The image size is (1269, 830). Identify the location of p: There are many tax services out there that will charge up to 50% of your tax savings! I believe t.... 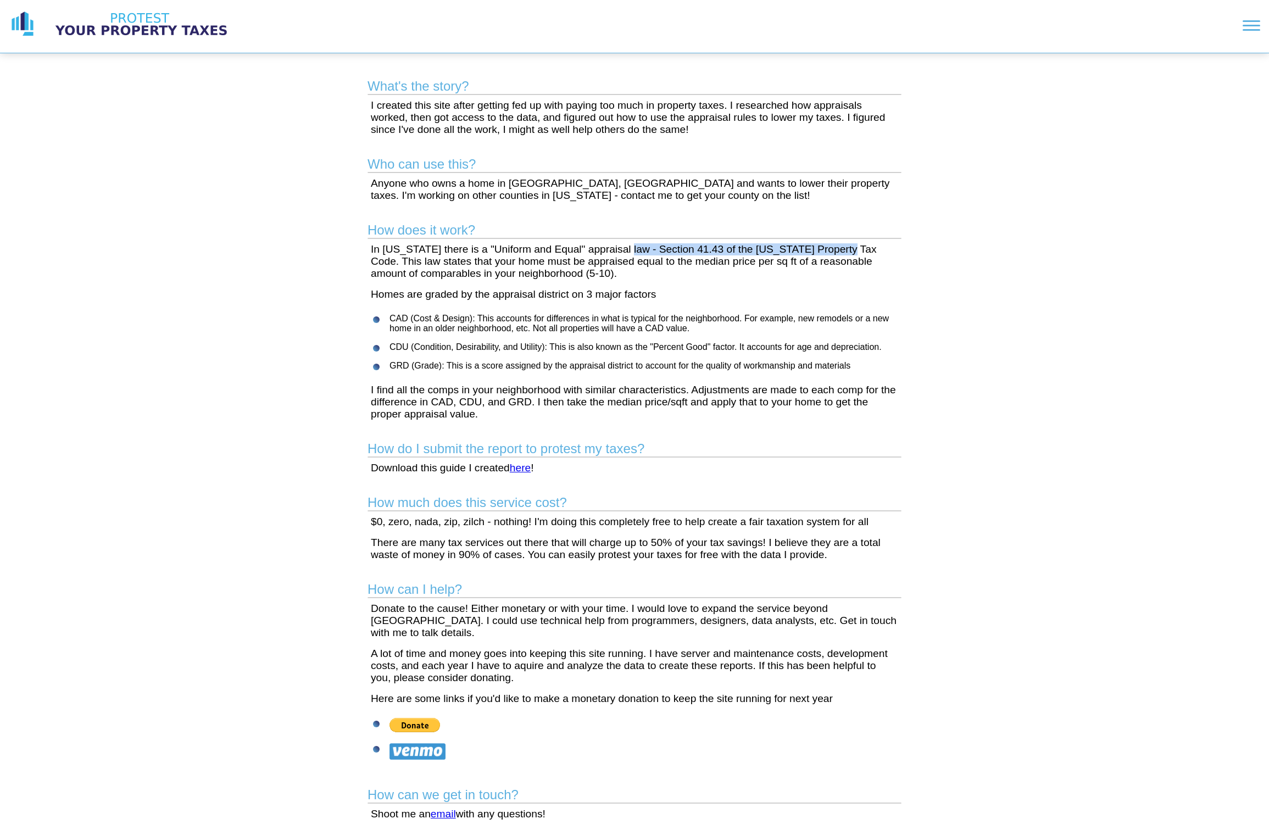
(634, 549).